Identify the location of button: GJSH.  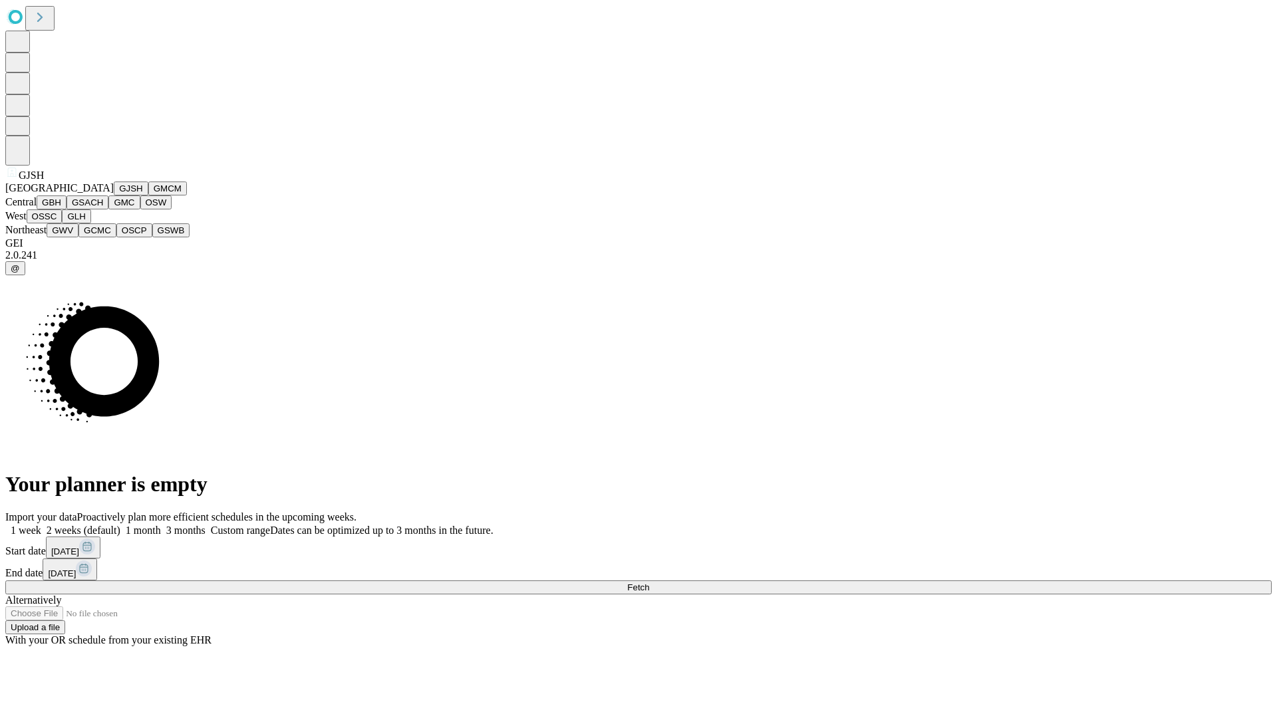
(131, 188).